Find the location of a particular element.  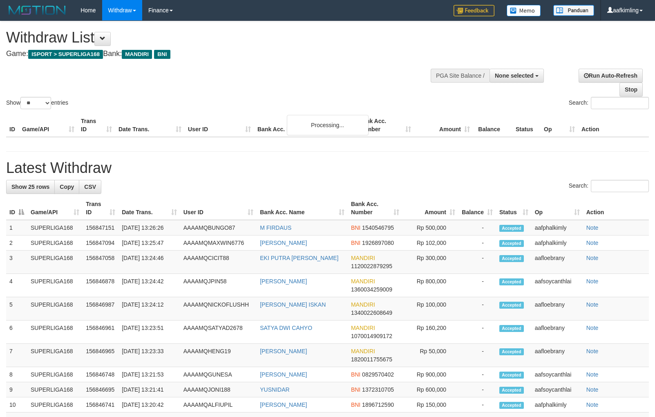

img: MOTION_logo.png is located at coordinates (37, 10).